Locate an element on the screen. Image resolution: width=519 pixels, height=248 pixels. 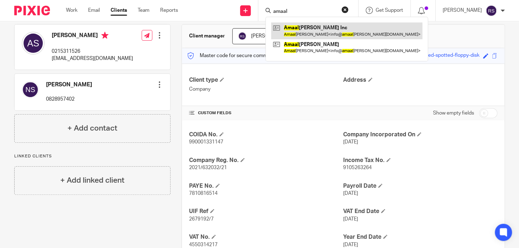
h4: CUSTOM FIELDS is located at coordinates (266, 113).